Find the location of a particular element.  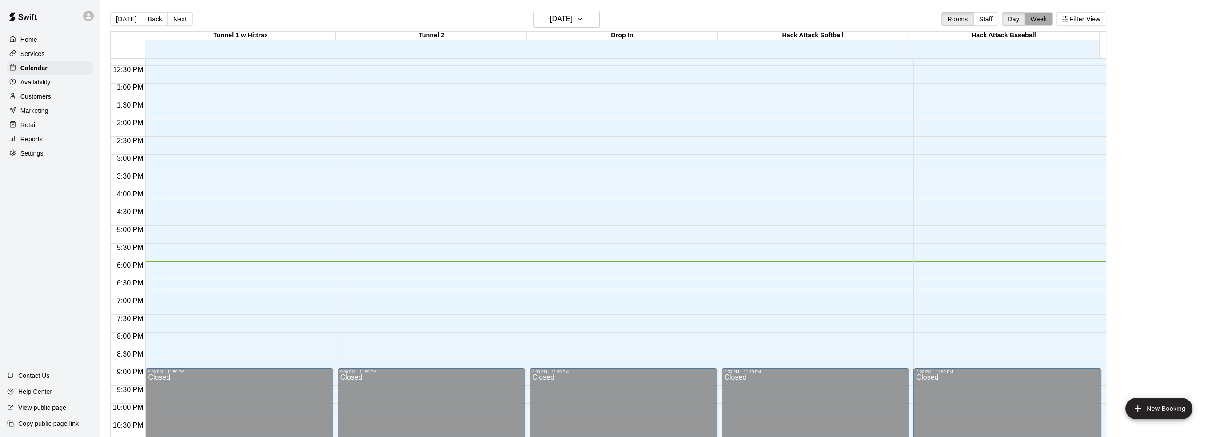

span: 10:00 PM is located at coordinates (128, 407).